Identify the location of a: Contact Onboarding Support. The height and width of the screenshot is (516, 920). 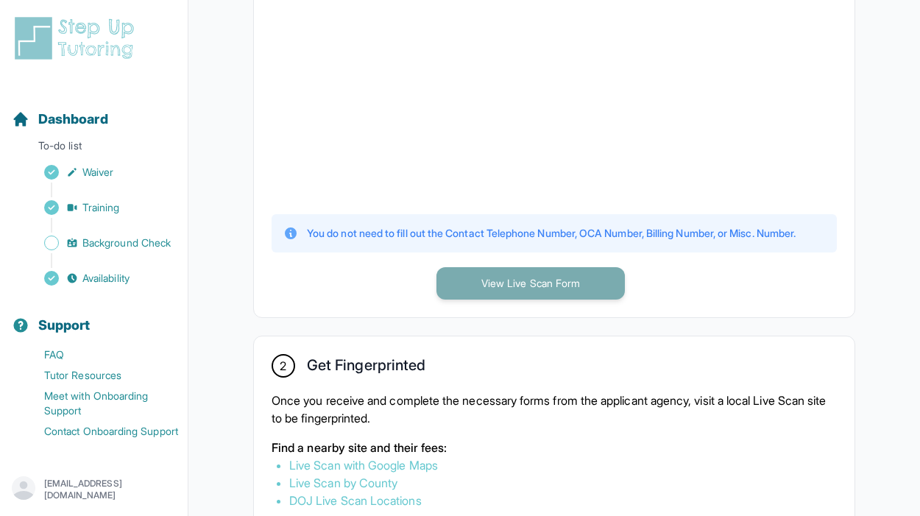
(99, 431).